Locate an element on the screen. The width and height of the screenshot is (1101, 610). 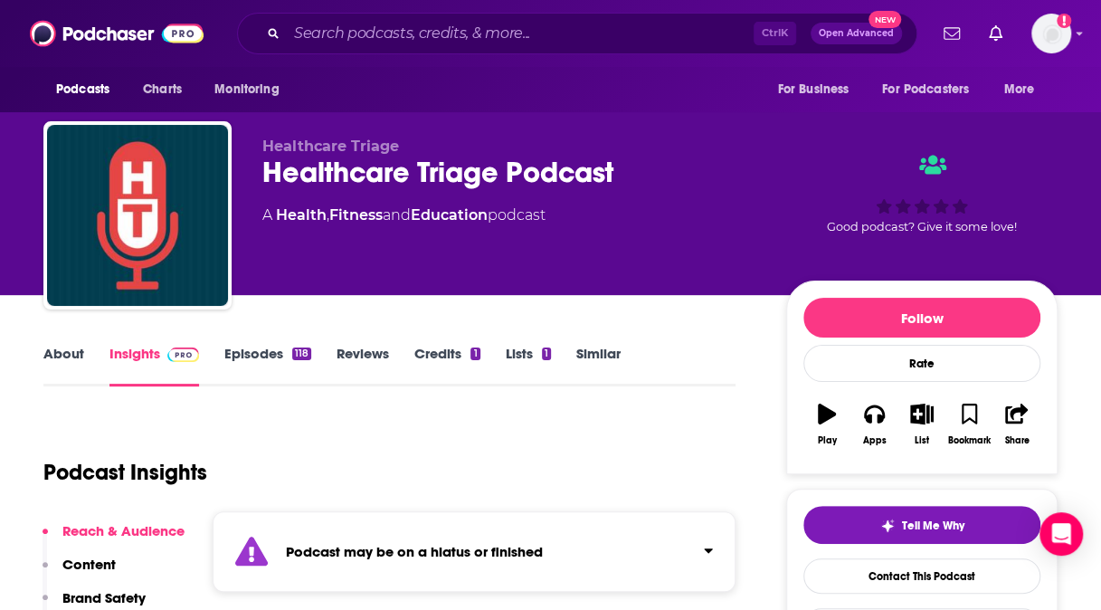
button: Open AdvancedNew is located at coordinates (856, 33).